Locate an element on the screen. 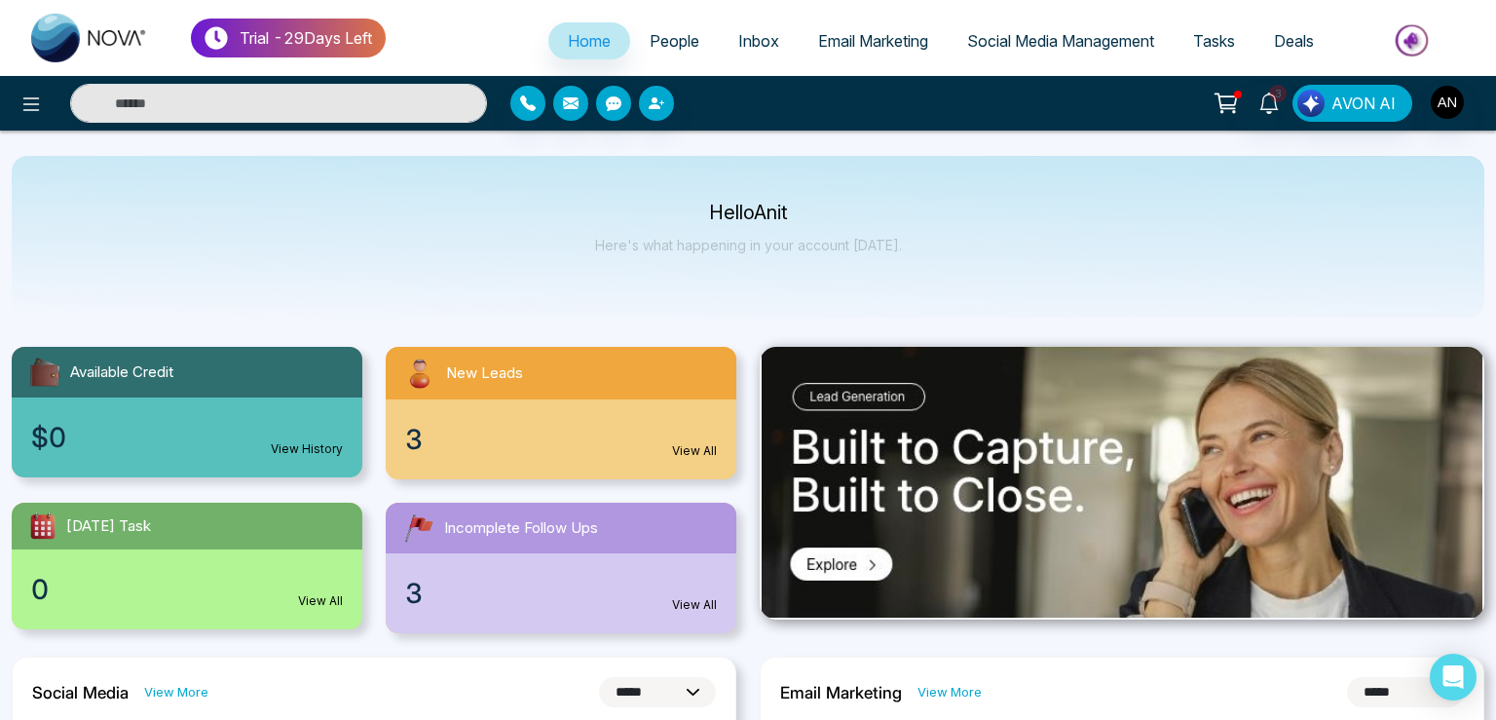 The width and height of the screenshot is (1496, 720). span: Home is located at coordinates (589, 41).